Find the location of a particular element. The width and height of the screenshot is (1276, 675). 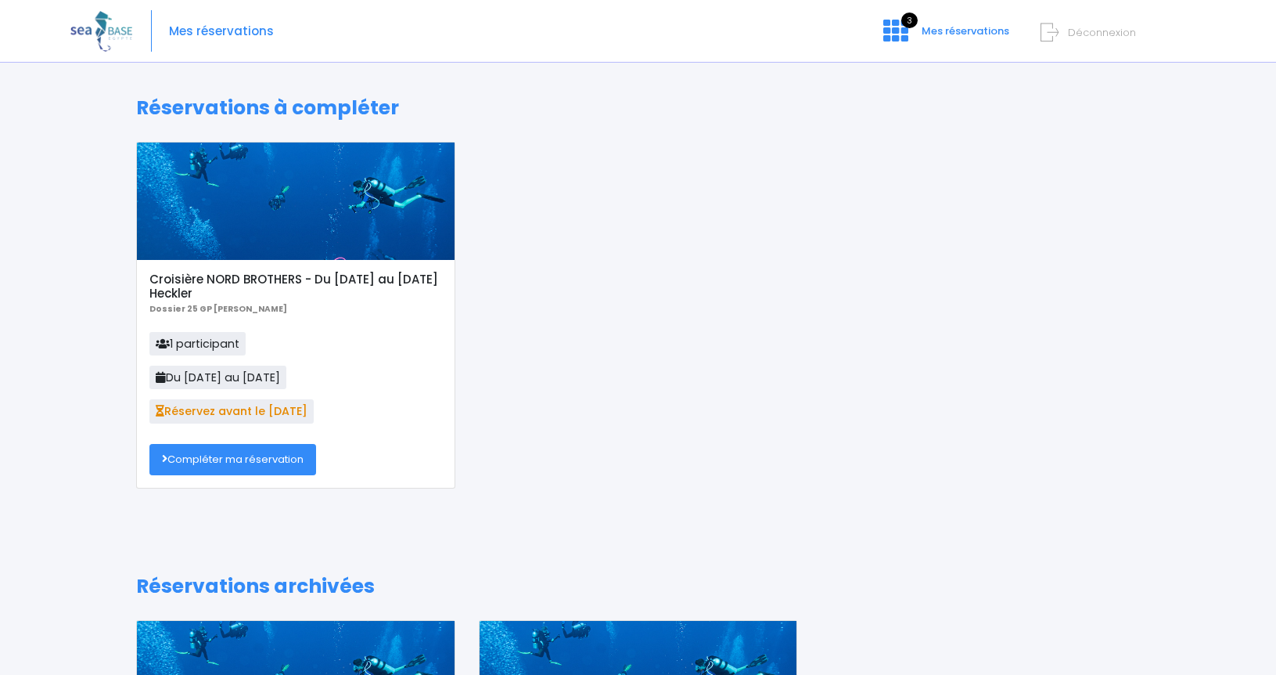

h1: Réservations archivées is located at coordinates (638, 586).